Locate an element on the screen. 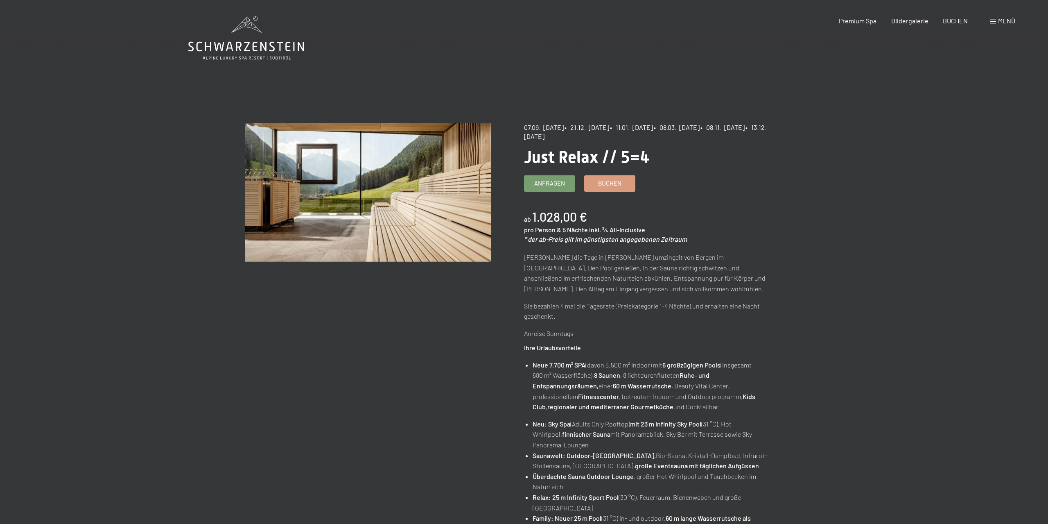 The height and width of the screenshot is (524, 1048). p: Sie bezahlen 4 mal die Tagesrate (Preiskategorie 1-4 Nächte) und erhalten eine Nacht geschenkt. is located at coordinates (647, 311).